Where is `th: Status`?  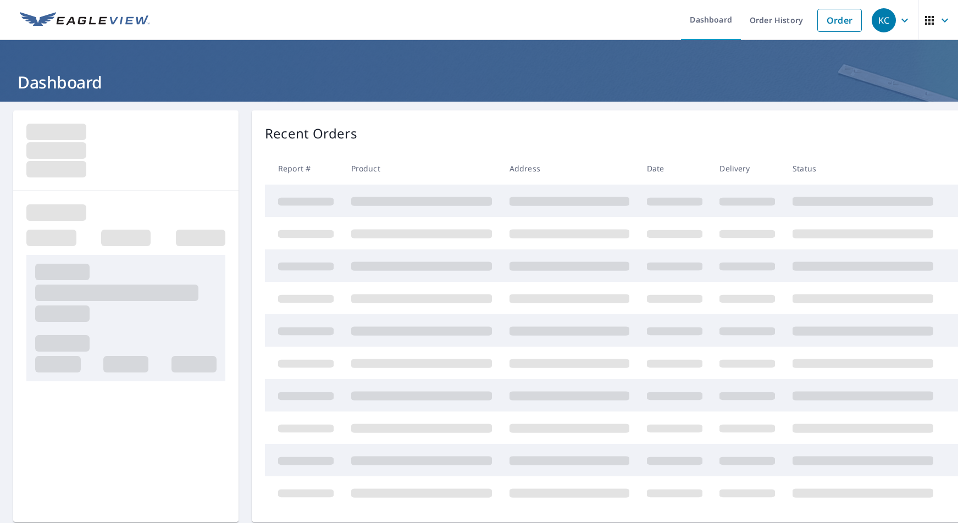
th: Status is located at coordinates (863, 168).